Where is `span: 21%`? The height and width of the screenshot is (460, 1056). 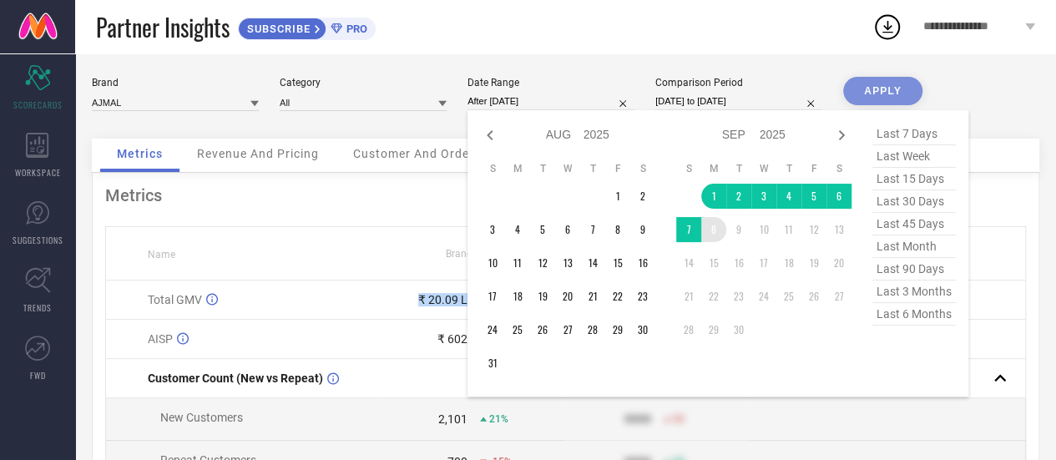
span: 21% is located at coordinates (498, 419).